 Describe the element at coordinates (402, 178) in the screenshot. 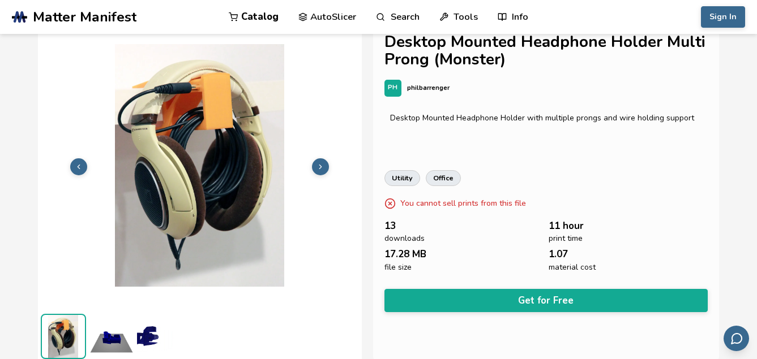

I see `a: utility` at that location.